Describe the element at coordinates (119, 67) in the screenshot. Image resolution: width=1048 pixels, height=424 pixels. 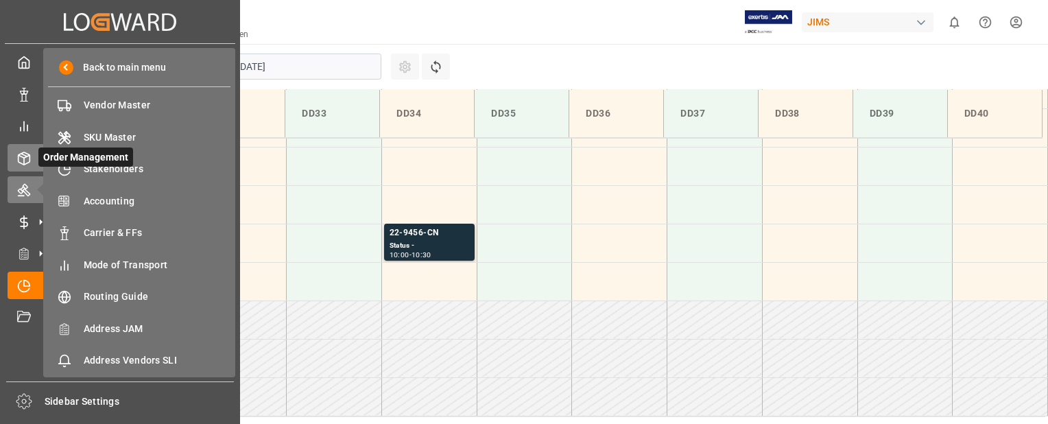
I see `span: Back to main menu` at that location.